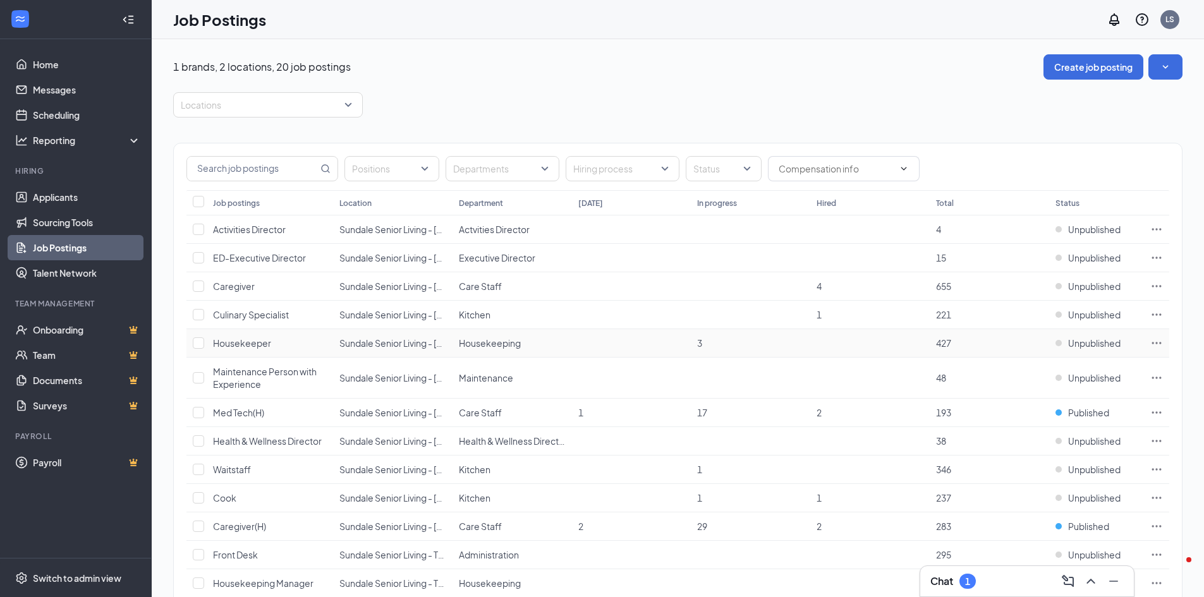 This screenshot has height=597, width=1204. What do you see at coordinates (486, 378) in the screenshot?
I see `span: Maintenance` at bounding box center [486, 378].